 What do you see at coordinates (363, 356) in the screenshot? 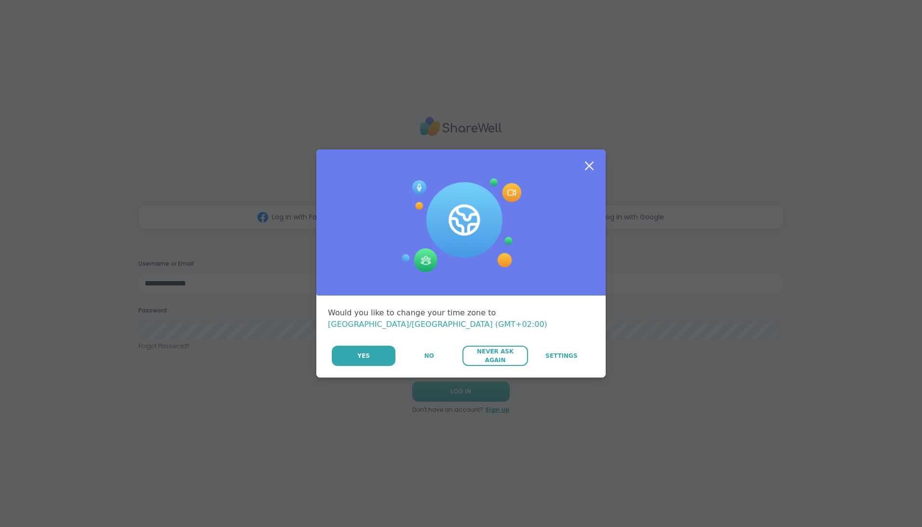
I see `span: Yes` at bounding box center [363, 356].